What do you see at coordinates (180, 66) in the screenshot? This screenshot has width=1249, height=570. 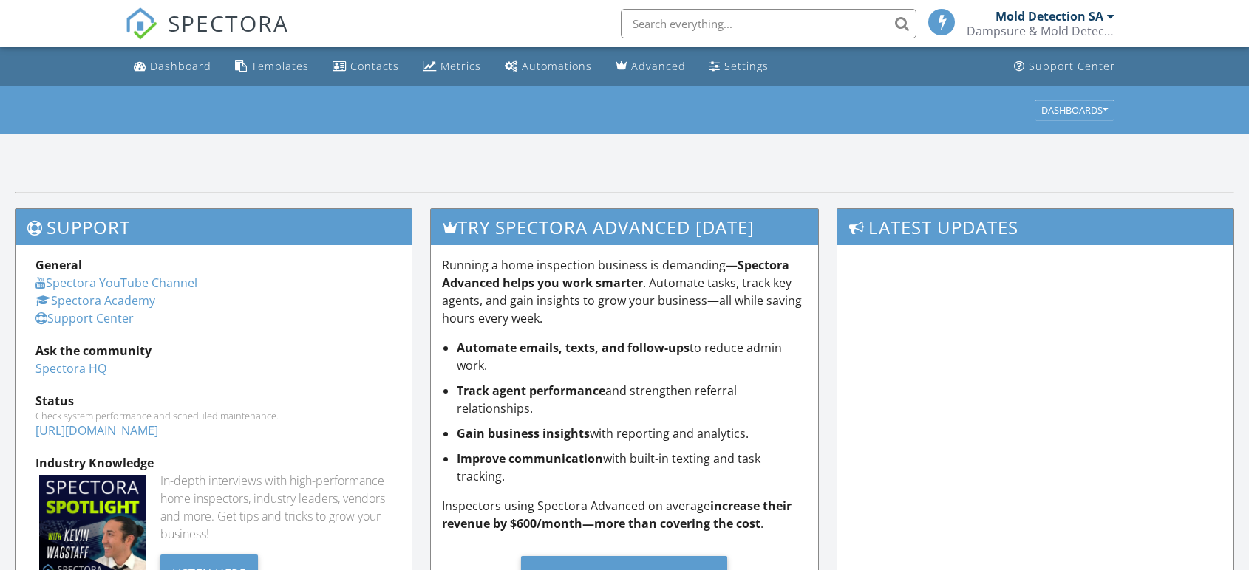 I see `div: Dashboard` at bounding box center [180, 66].